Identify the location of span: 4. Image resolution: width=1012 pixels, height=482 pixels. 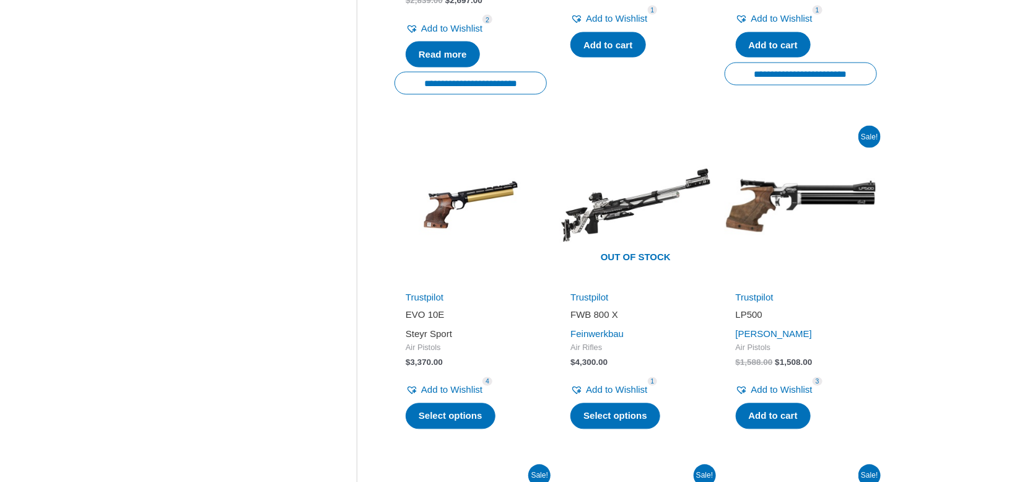
(487, 381).